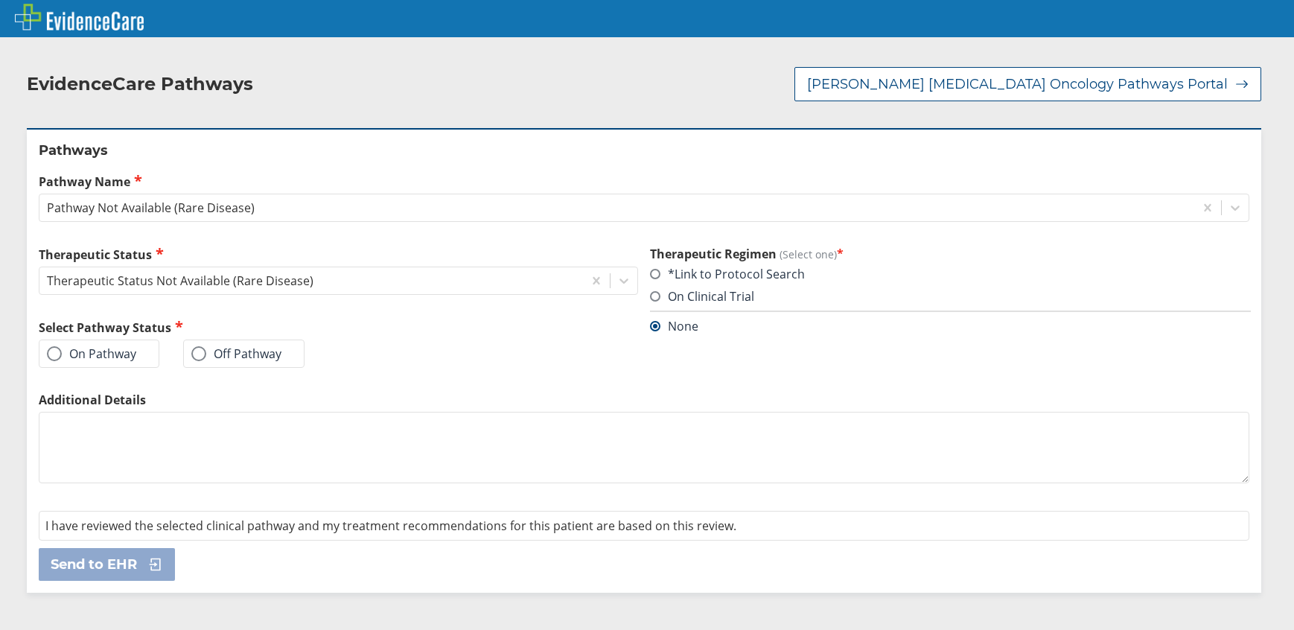 This screenshot has width=1294, height=630. Describe the element at coordinates (644, 150) in the screenshot. I see `h2: Pathways` at that location.